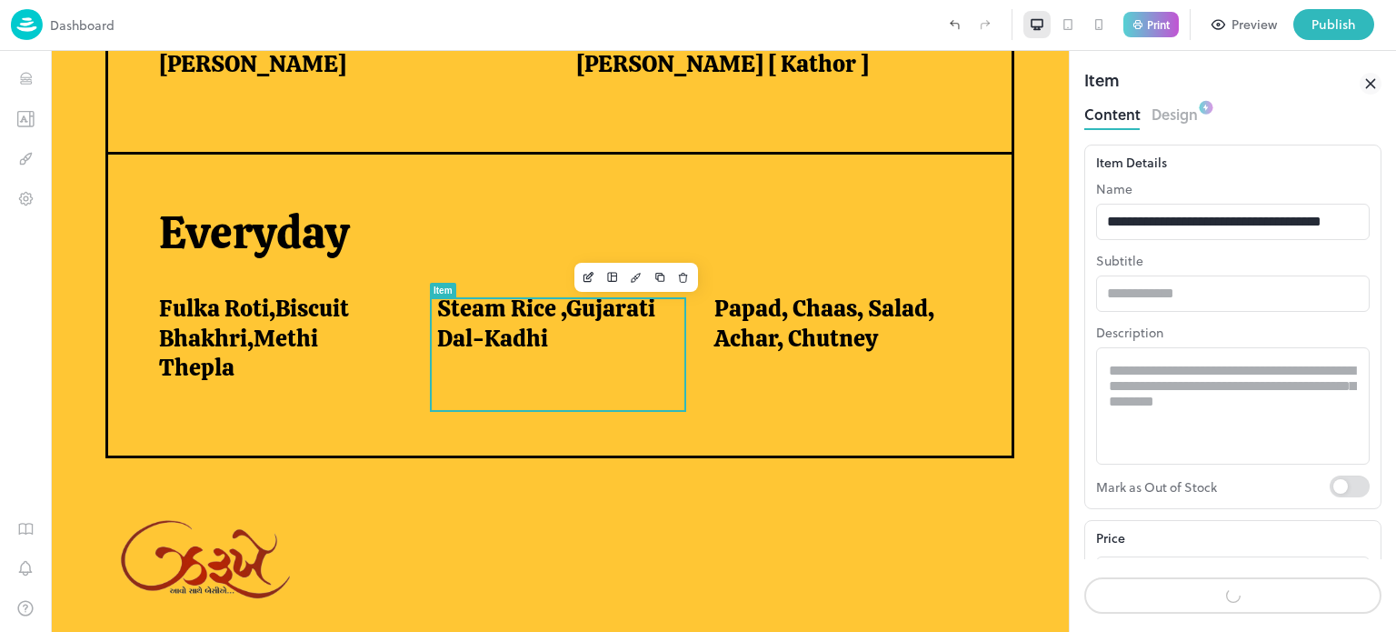 This screenshot has width=1396, height=632. Describe the element at coordinates (503, 272) in the screenshot. I see `span: Steam Rice ,Gujarati Dal-Kadhi` at that location.